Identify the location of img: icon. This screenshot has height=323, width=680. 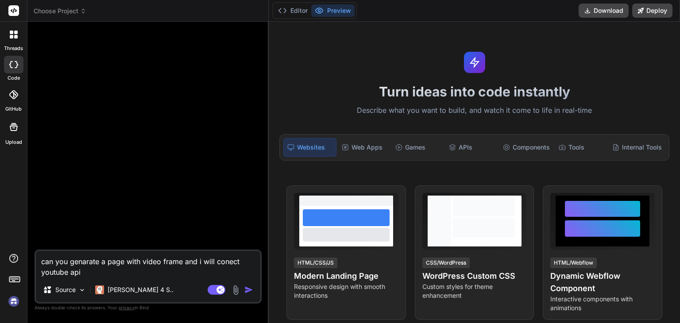
(249, 290).